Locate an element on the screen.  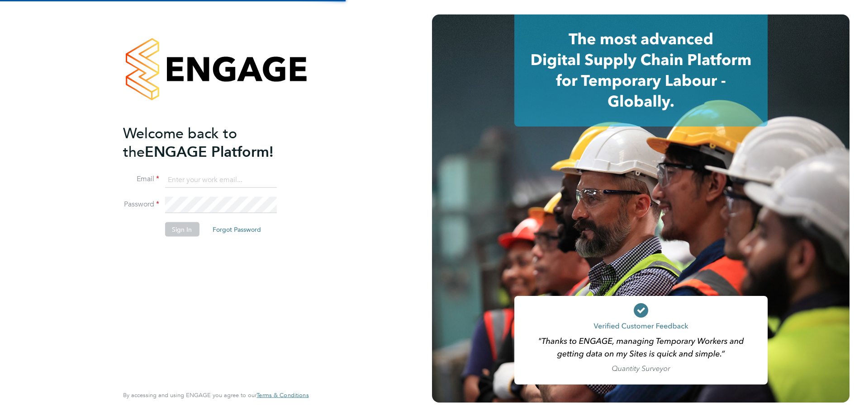
h2: ENGAGE Platform! is located at coordinates (211, 142).